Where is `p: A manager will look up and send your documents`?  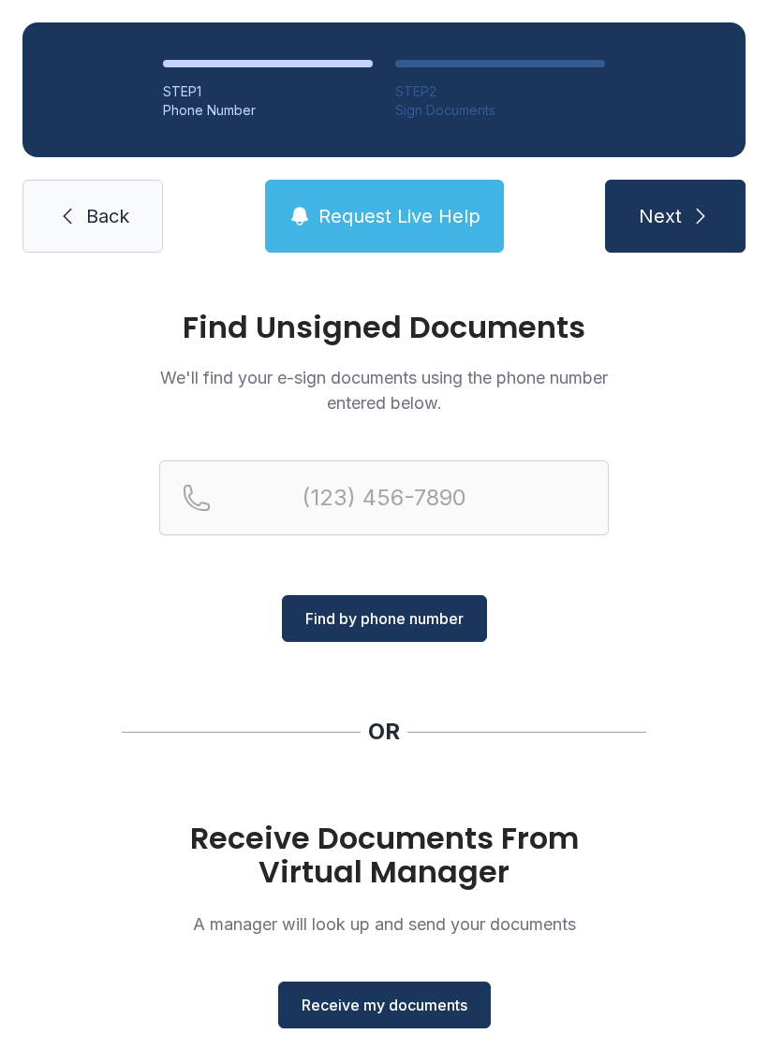
p: A manager will look up and send your documents is located at coordinates (384, 924).